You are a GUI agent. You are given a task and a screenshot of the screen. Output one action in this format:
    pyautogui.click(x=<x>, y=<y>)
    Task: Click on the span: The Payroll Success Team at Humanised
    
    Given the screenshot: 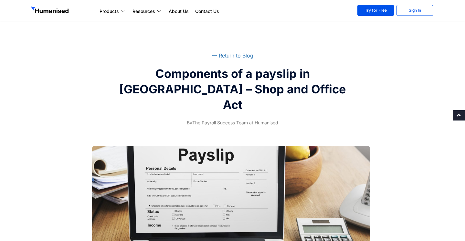 What is the action you would take?
    pyautogui.click(x=232, y=123)
    